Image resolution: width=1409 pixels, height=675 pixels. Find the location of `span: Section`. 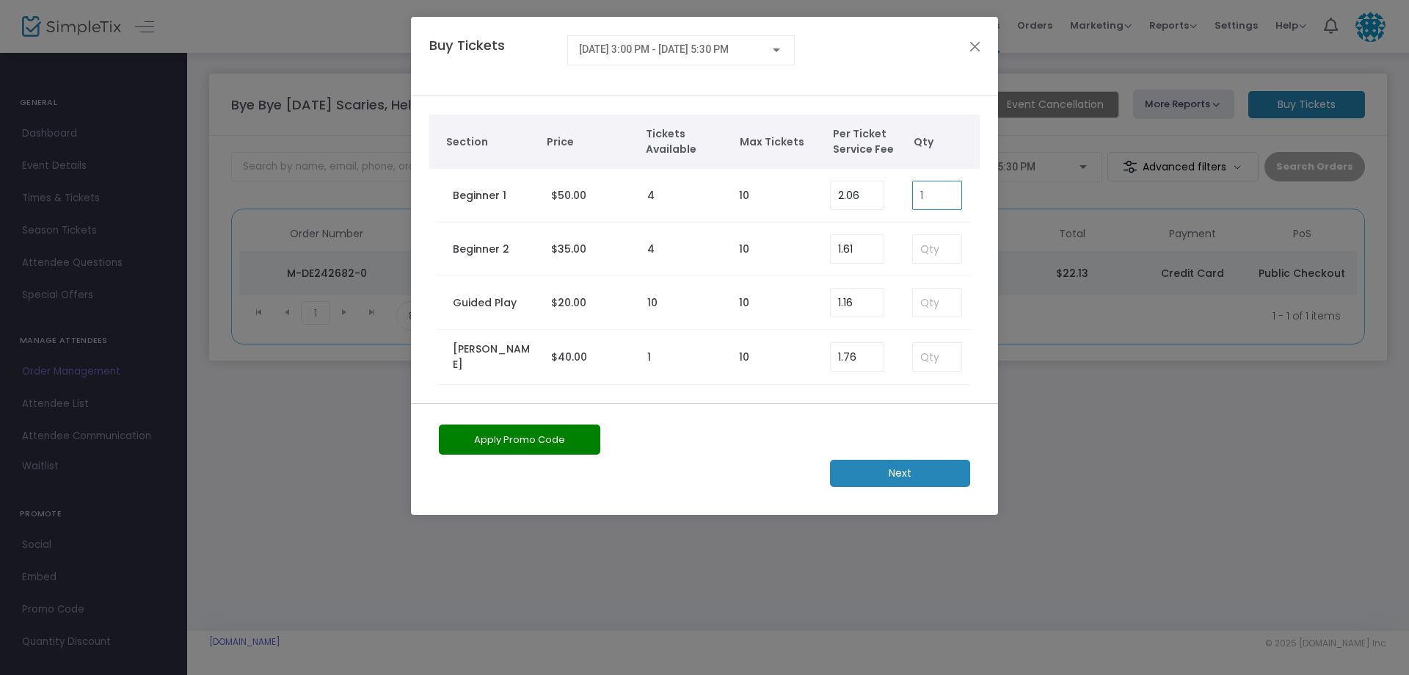

span: Section is located at coordinates (490, 142).